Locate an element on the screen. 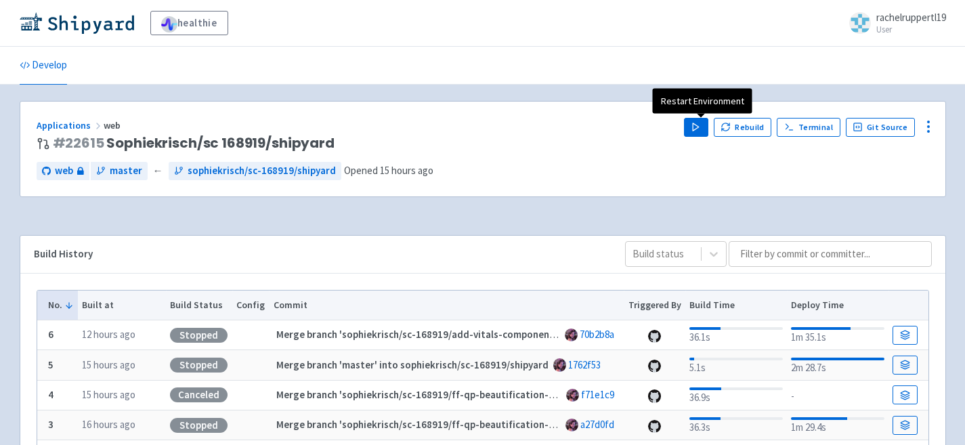  span: master is located at coordinates (126, 171).